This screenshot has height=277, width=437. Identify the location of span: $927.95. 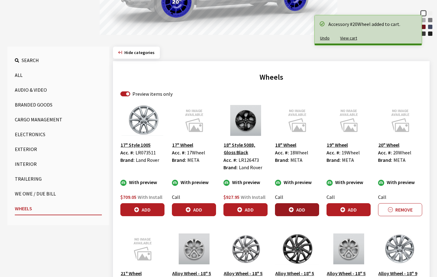
(231, 197).